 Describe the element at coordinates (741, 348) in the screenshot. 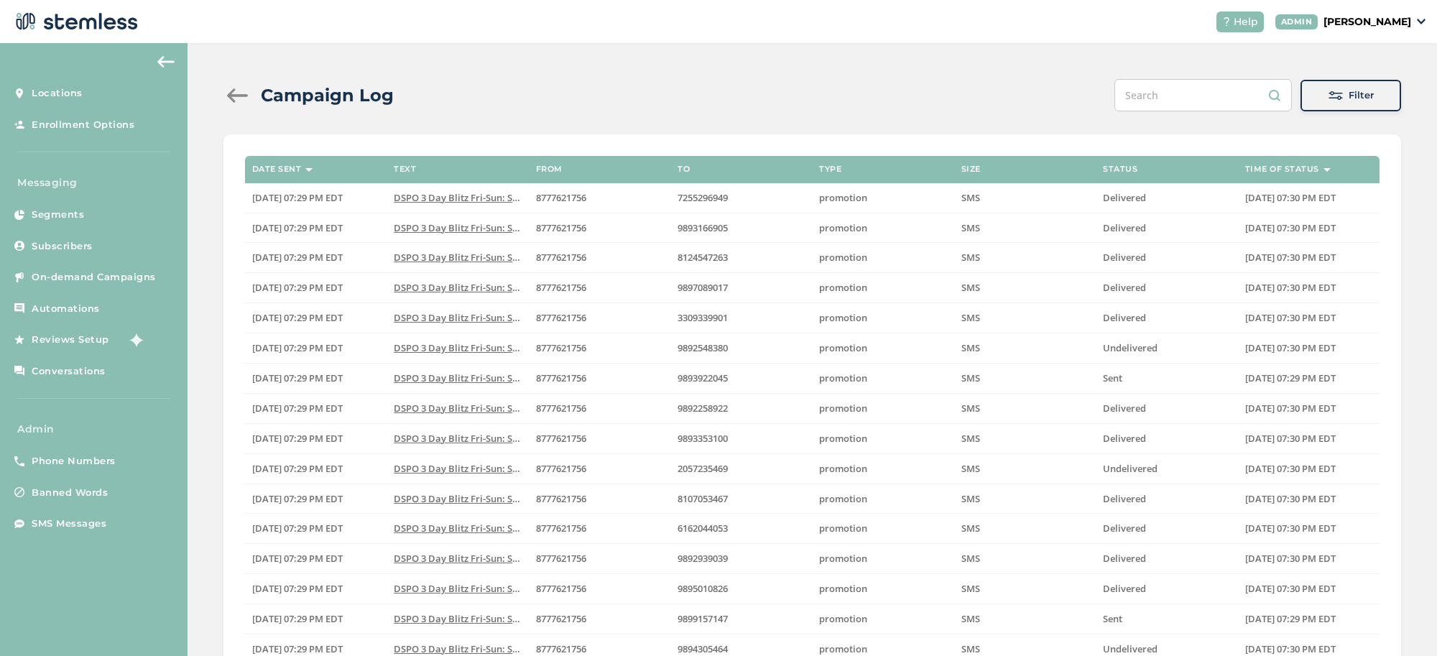

I see `label: 9892548380` at that location.